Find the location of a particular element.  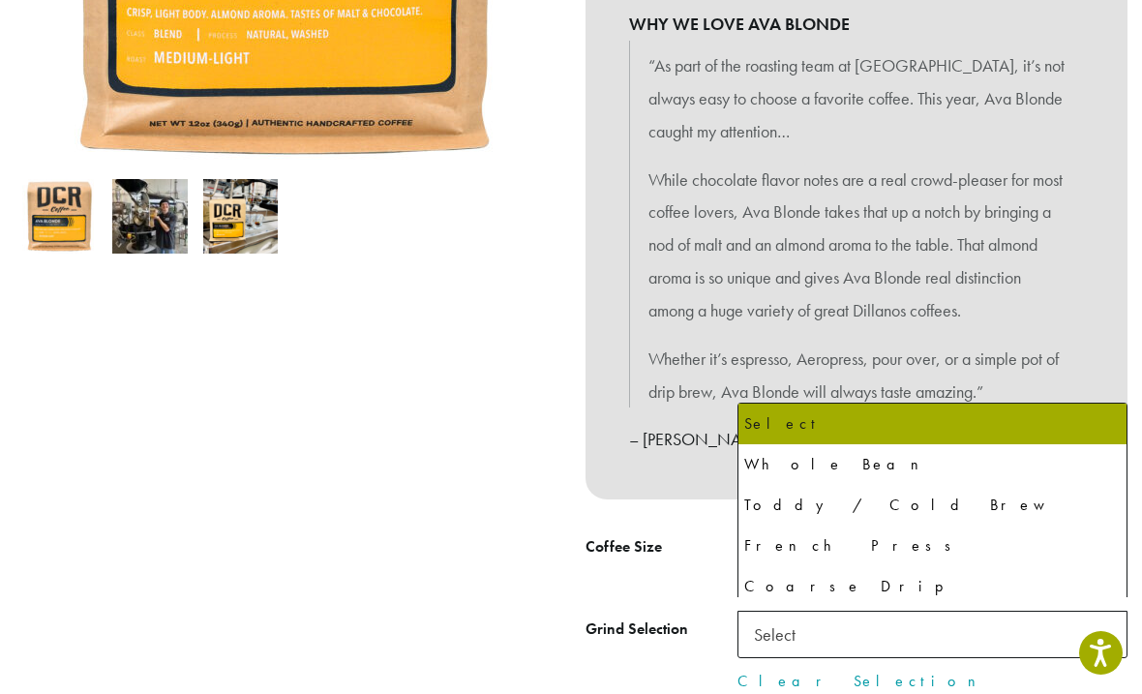

label: Coffee Size is located at coordinates (661, 547).